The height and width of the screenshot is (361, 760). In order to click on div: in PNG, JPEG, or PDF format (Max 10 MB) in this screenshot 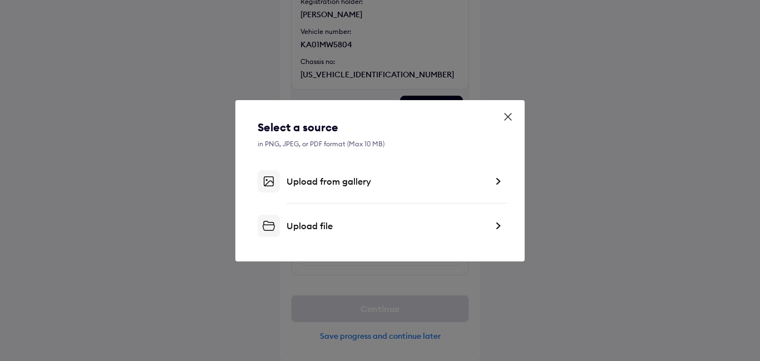, I will do `click(380, 144)`.